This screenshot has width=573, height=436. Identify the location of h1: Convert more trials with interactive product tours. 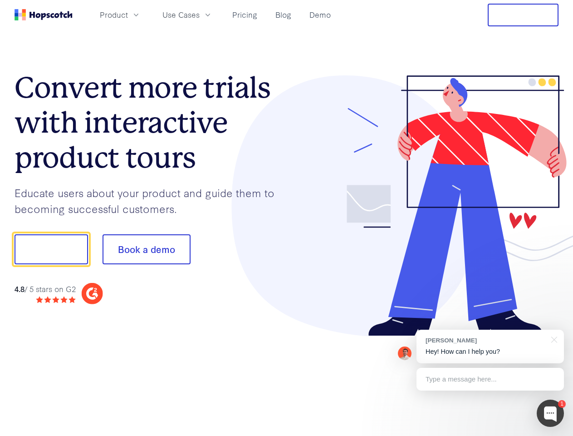
(151, 123).